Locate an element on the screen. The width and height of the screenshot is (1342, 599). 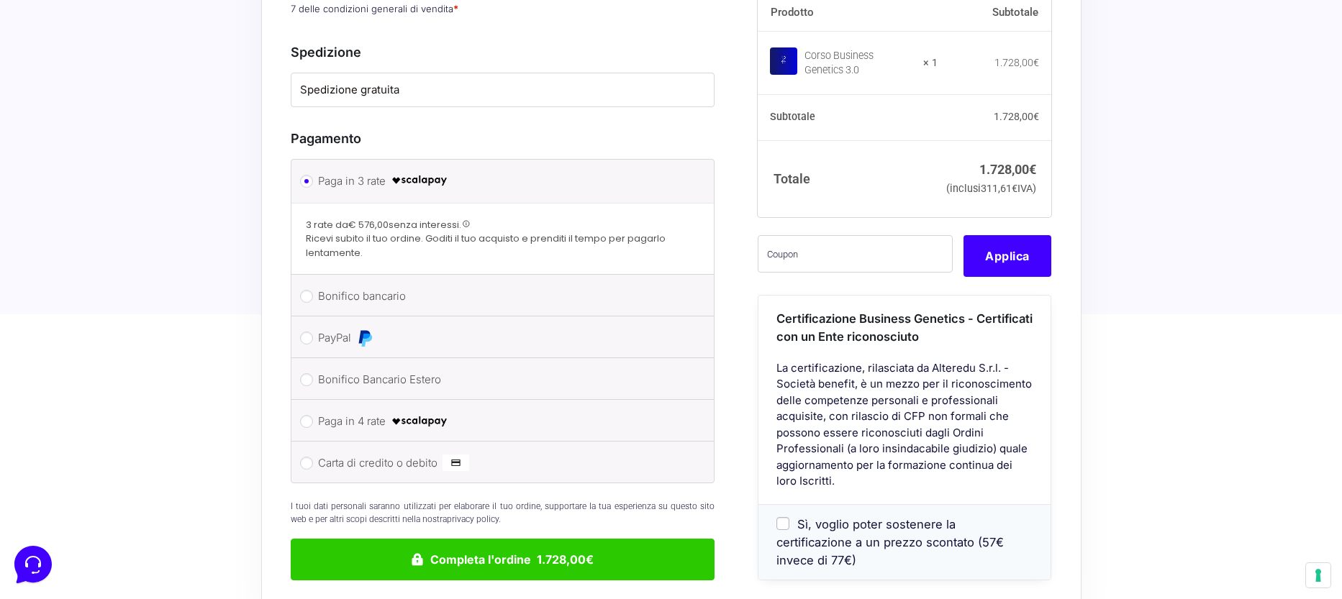
small: (inclusi IVA) is located at coordinates (991, 188).